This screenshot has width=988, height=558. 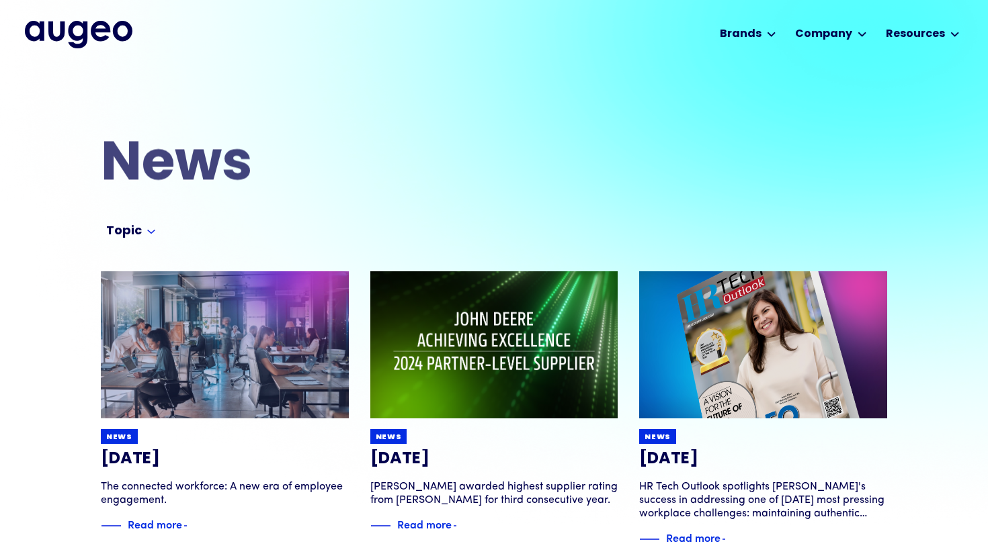 I want to click on div: Topic, so click(x=124, y=232).